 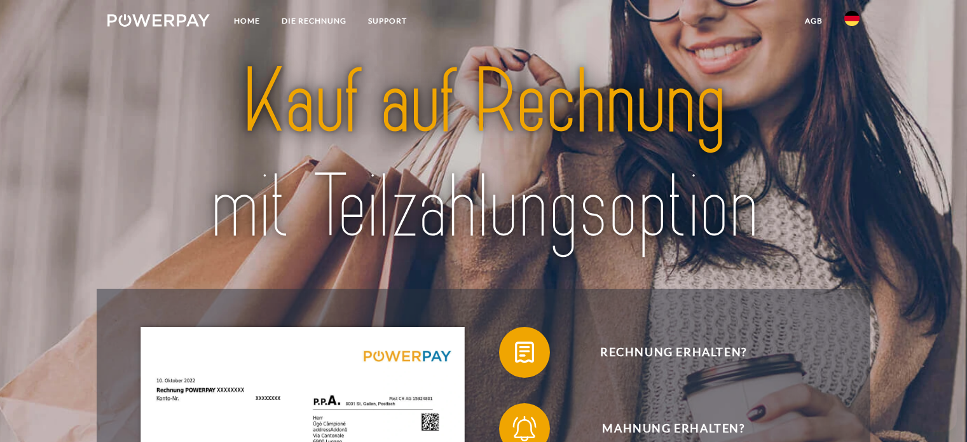 What do you see at coordinates (664, 352) in the screenshot?
I see `button: Rechnung erhalten?` at bounding box center [664, 352].